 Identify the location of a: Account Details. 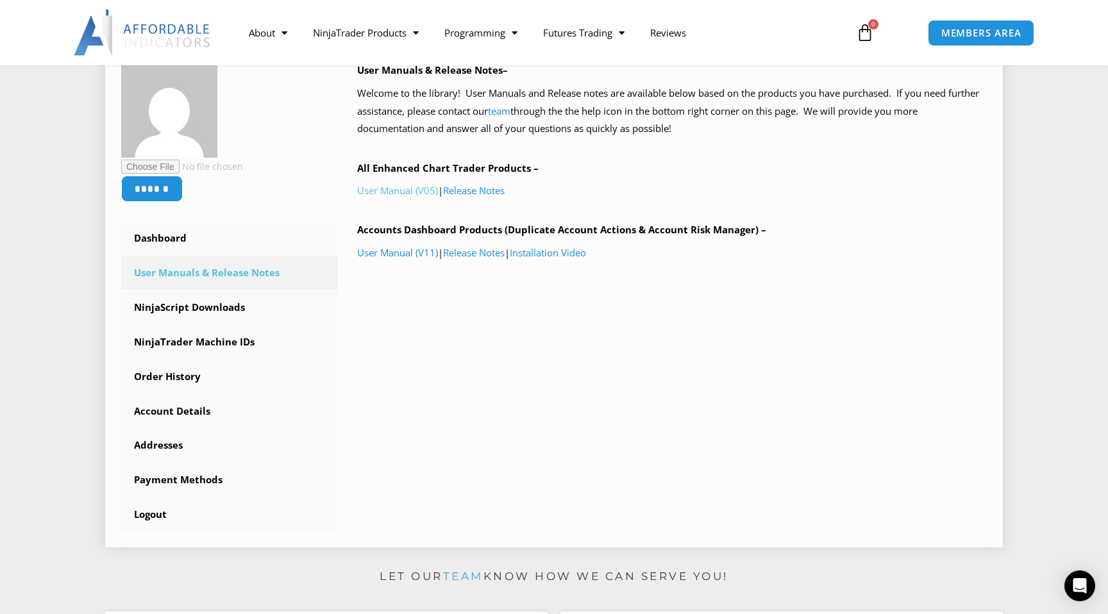
(230, 412).